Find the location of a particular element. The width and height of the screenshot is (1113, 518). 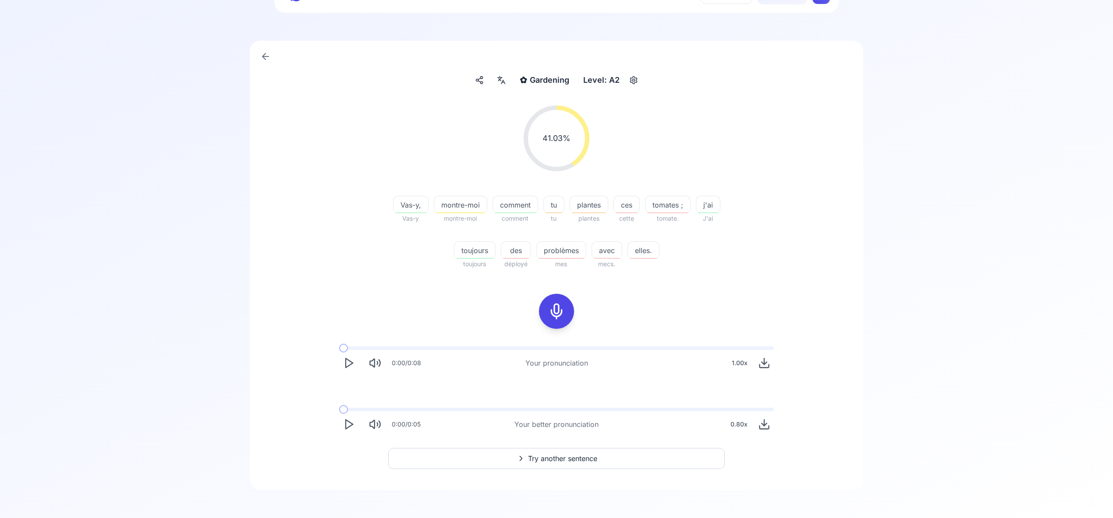

span: J'ai is located at coordinates (708, 219).